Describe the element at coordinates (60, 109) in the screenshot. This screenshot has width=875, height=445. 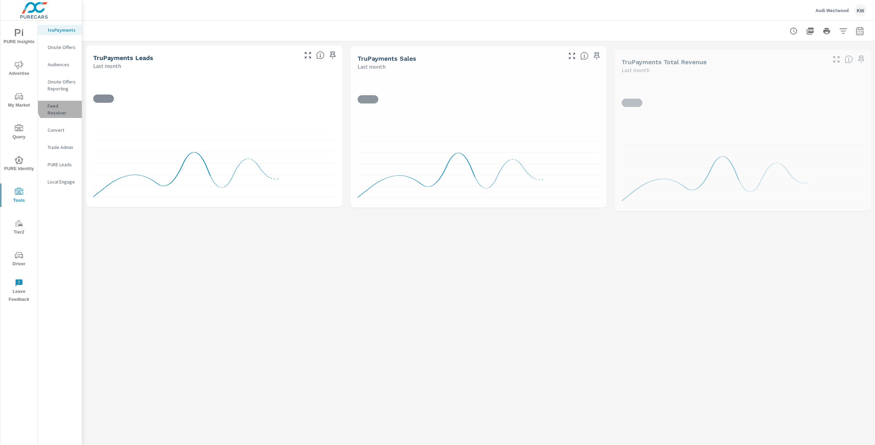
I see `div: Feed Resolver` at that location.